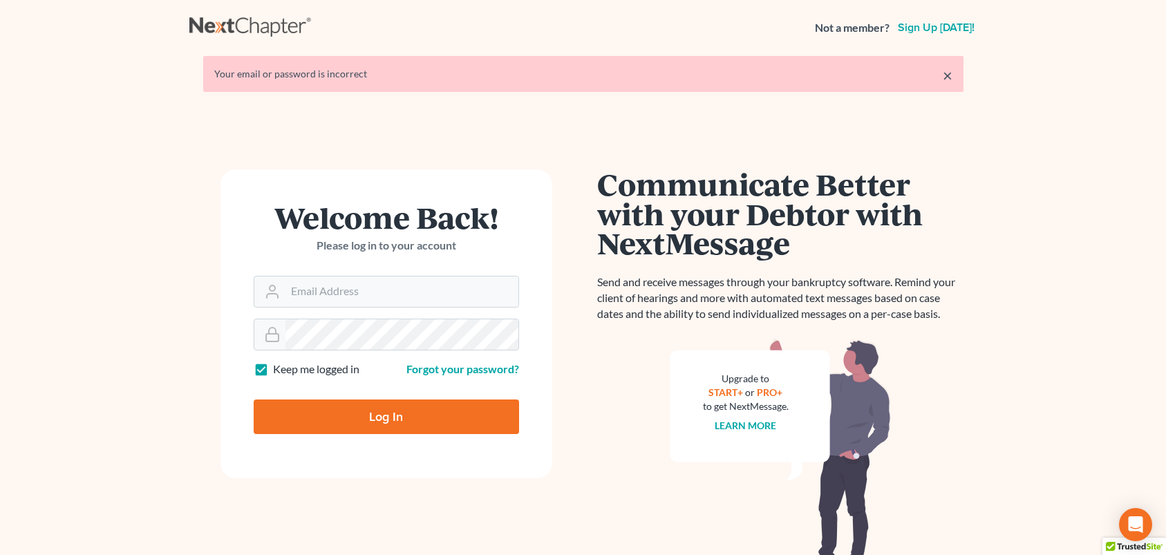 Image resolution: width=1166 pixels, height=555 pixels. I want to click on h1: Welcome Back!, so click(386, 217).